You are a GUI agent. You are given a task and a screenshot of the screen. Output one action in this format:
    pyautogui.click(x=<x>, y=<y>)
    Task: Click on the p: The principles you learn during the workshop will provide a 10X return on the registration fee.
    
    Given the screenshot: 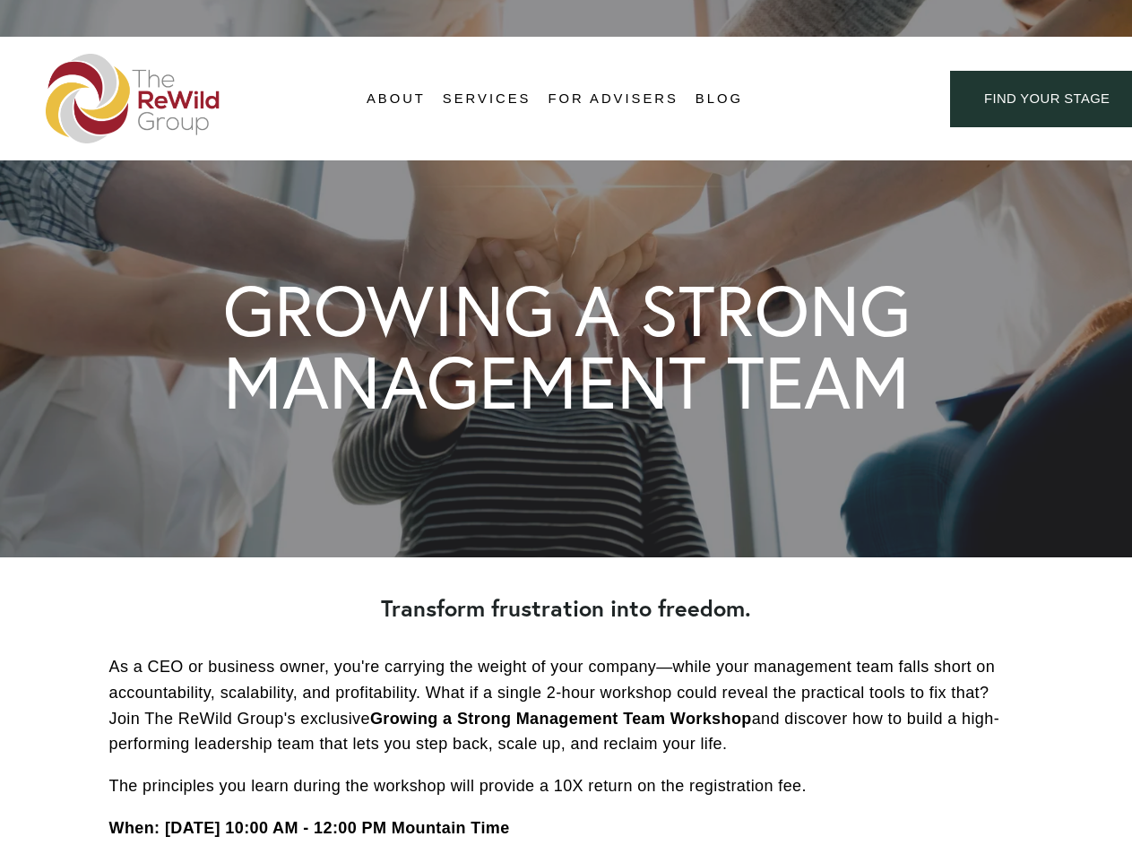 What is the action you would take?
    pyautogui.click(x=566, y=786)
    